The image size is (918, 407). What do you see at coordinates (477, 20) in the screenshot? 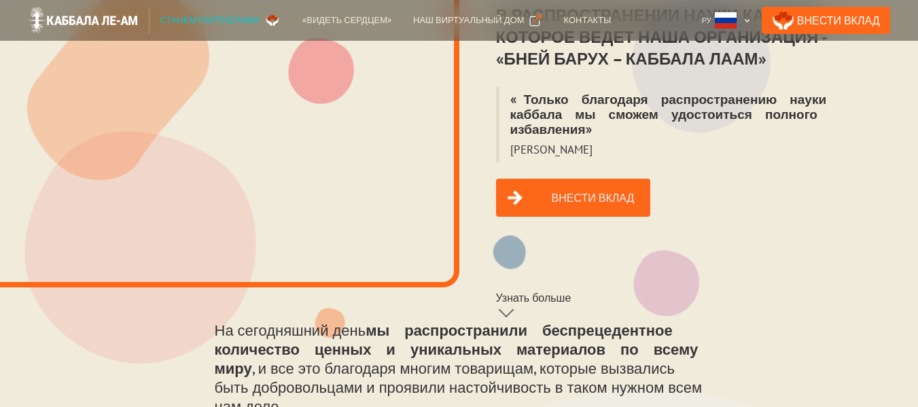
I see `a: Наш виртуальный дом` at bounding box center [477, 20].